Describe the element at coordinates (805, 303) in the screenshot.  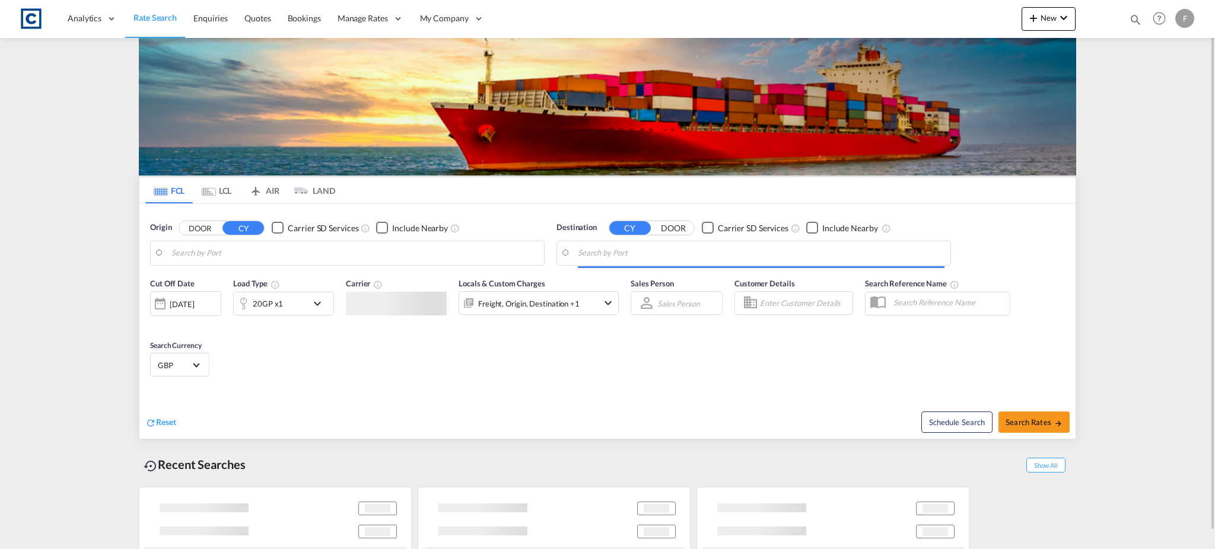
I see `input: Enter Customer Details` at that location.